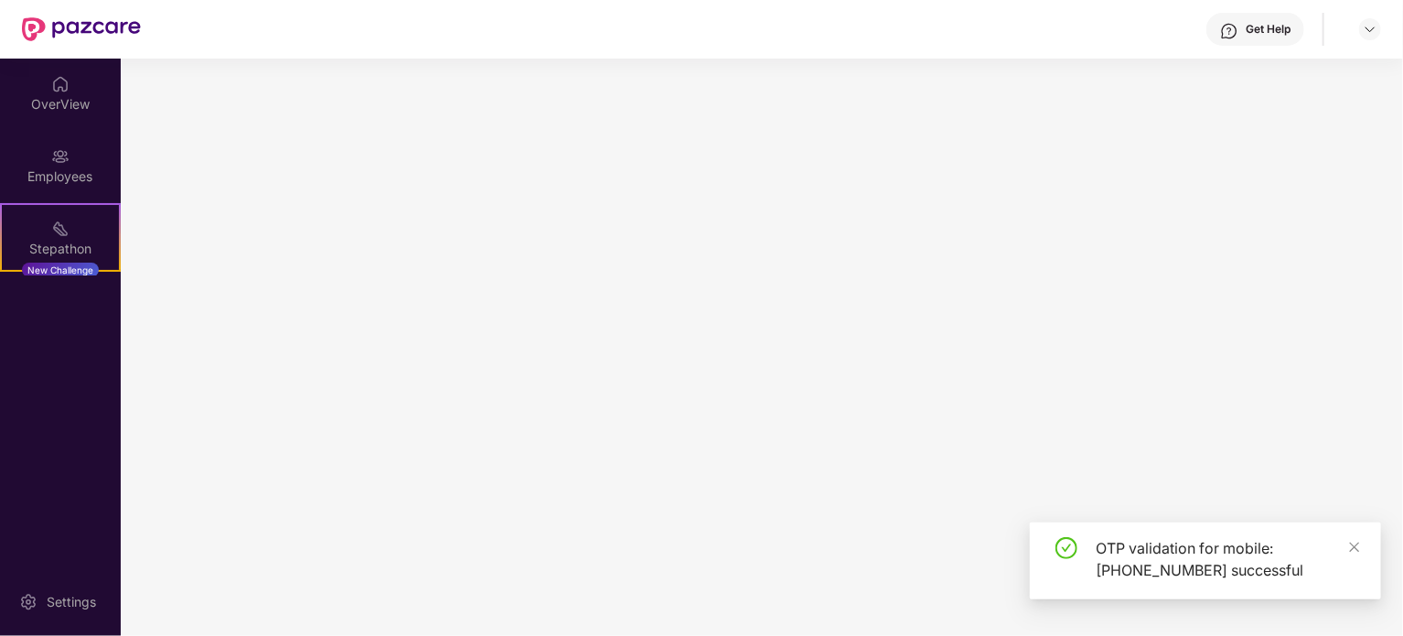 The image size is (1403, 636). I want to click on img: svg+xml;base64,PHN2ZyBpZD0iRHJvcGRvd24tMzJ4MzIiIHhtbG5zPSJodHRwOi8vd3d3LnczLm9yZy8yMDAwL3N2ZyIgd2..., so click(1370, 29).